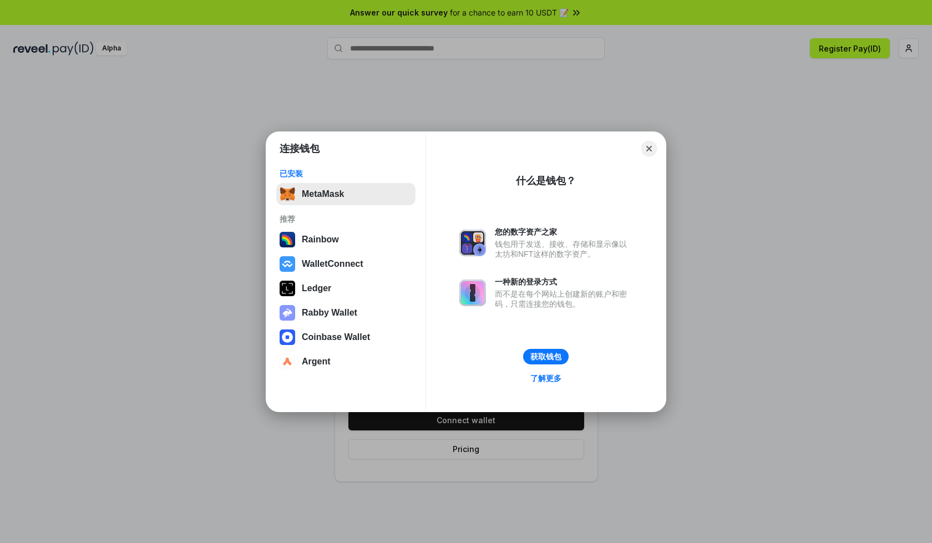 This screenshot has width=932, height=543. What do you see at coordinates (546, 357) in the screenshot?
I see `button: 获取钱包` at bounding box center [546, 357].